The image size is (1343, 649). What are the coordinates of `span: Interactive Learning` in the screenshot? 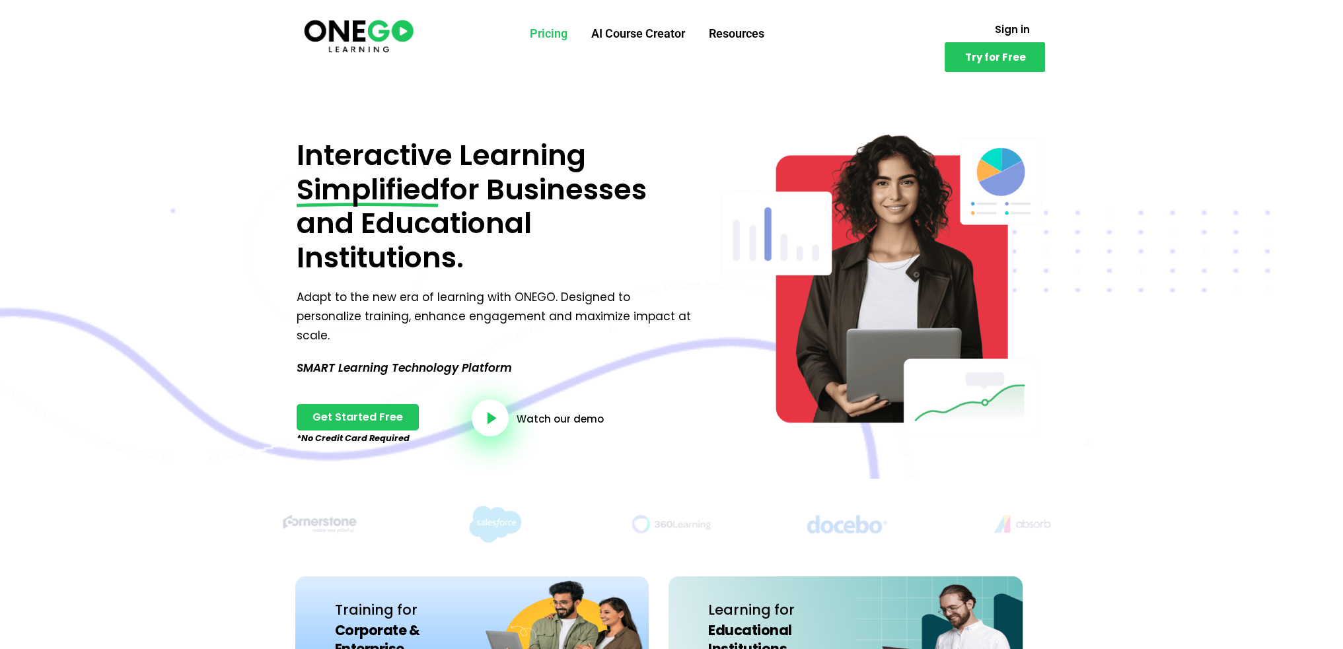 It's located at (441, 155).